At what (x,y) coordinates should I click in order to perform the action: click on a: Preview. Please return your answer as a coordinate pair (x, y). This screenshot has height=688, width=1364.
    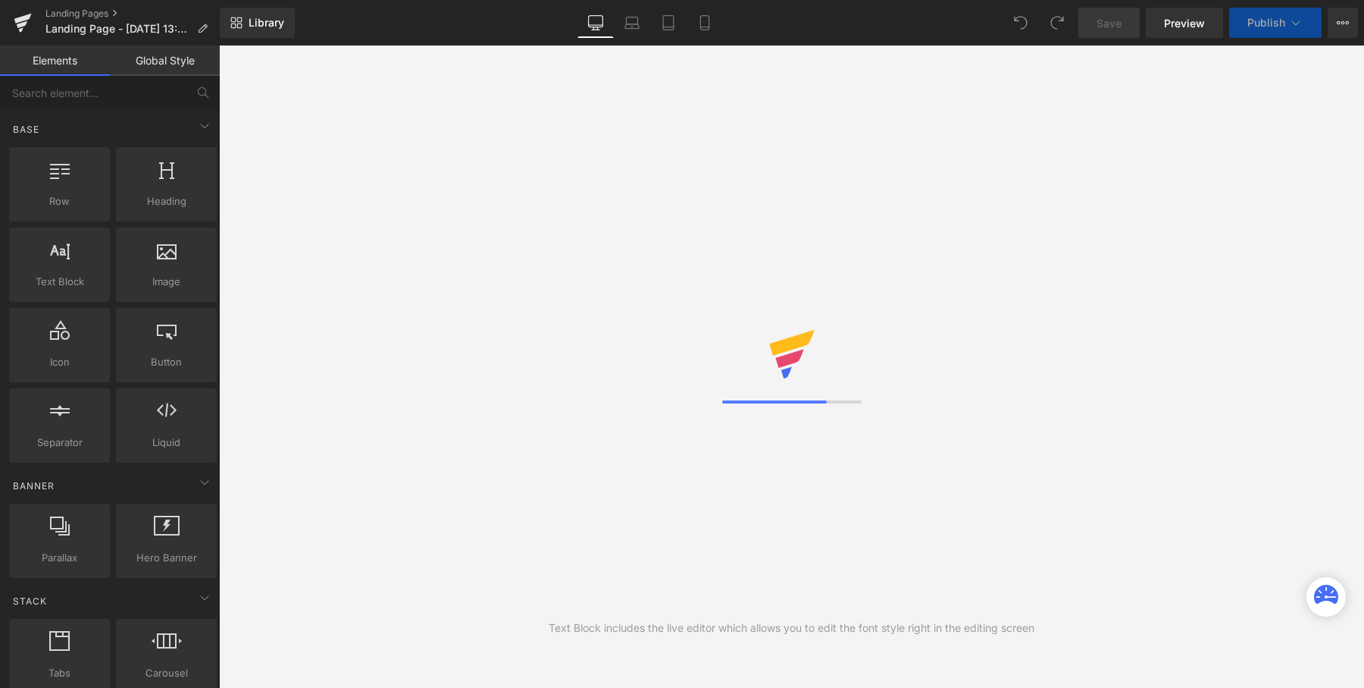
    Looking at the image, I should click on (1185, 23).